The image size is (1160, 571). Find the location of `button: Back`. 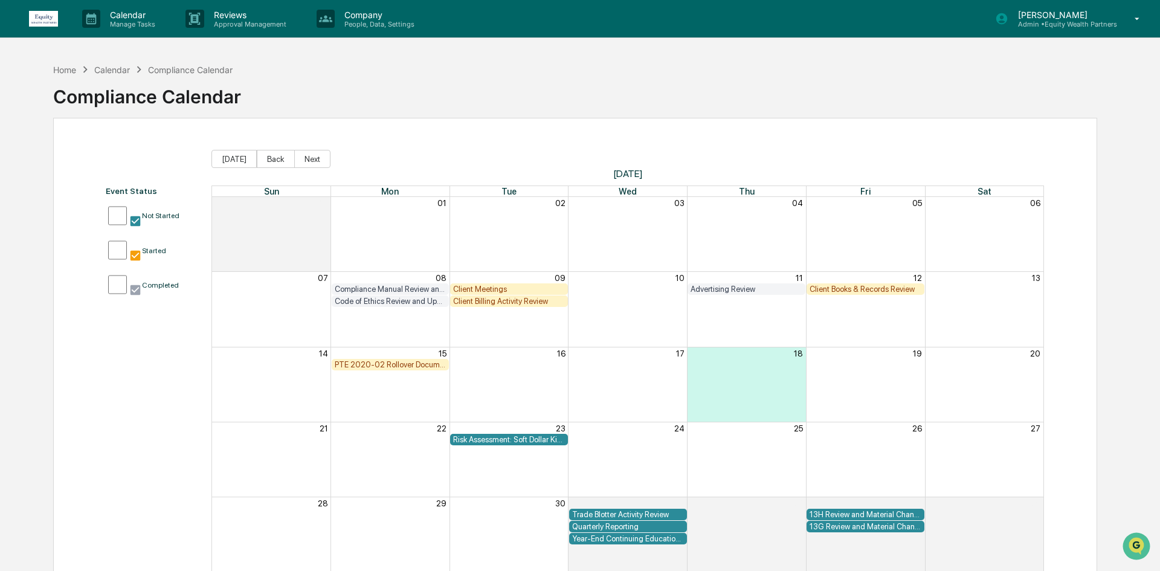

button: Back is located at coordinates (275, 159).